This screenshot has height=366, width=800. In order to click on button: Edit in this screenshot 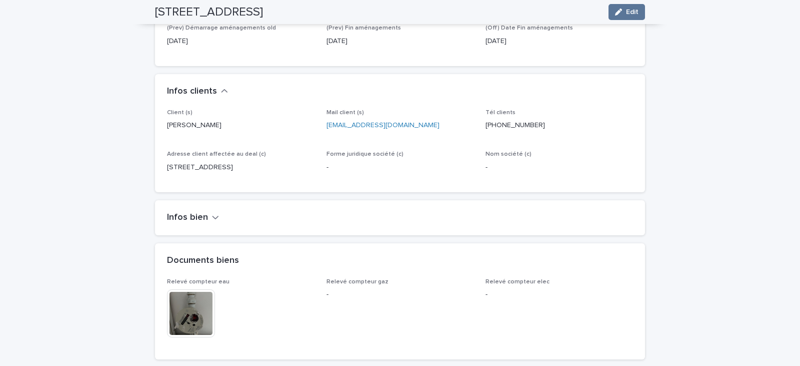, I will do `click(627, 12)`.